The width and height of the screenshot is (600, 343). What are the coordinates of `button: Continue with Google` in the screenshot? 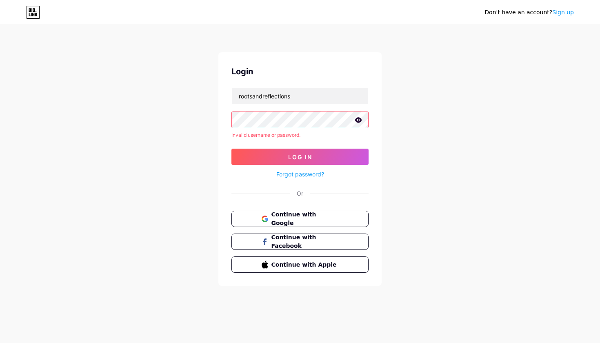 It's located at (300, 219).